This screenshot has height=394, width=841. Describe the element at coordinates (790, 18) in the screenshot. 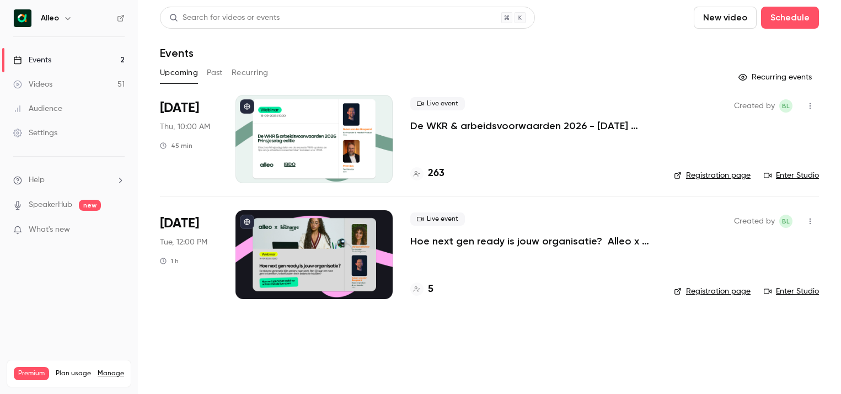

I see `button: Schedule` at that location.